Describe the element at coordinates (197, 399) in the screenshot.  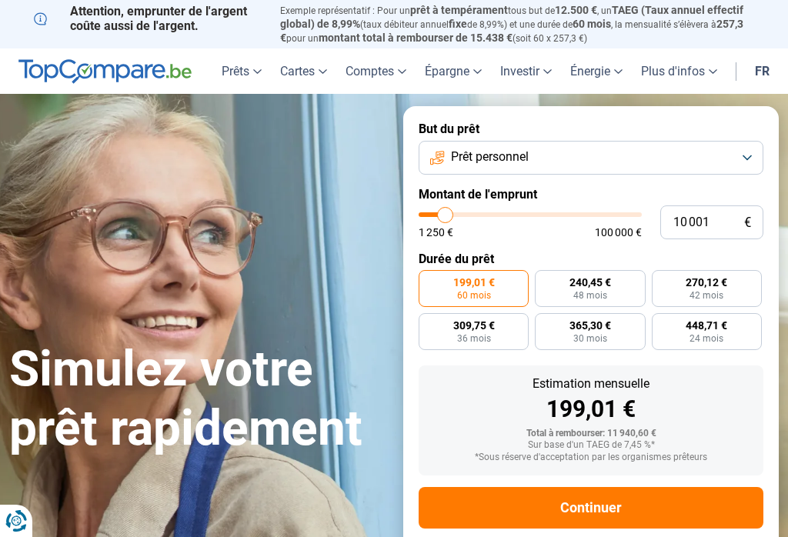
I see `h1: Simulez votre prêt rapidement` at that location.